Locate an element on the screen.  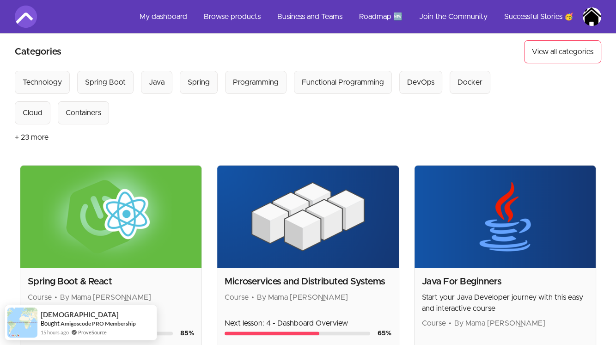
button: Profile image for Muhammad Faisal Imran Khan is located at coordinates (592, 17).